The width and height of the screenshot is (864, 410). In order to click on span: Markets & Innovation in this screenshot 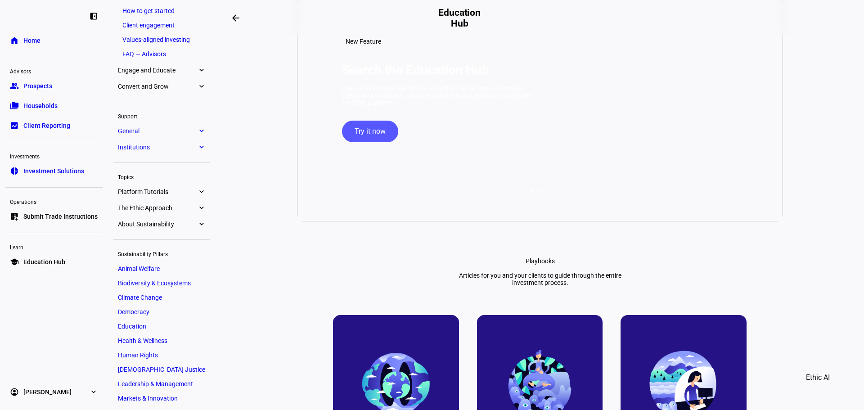, I will do `click(148, 398)`.